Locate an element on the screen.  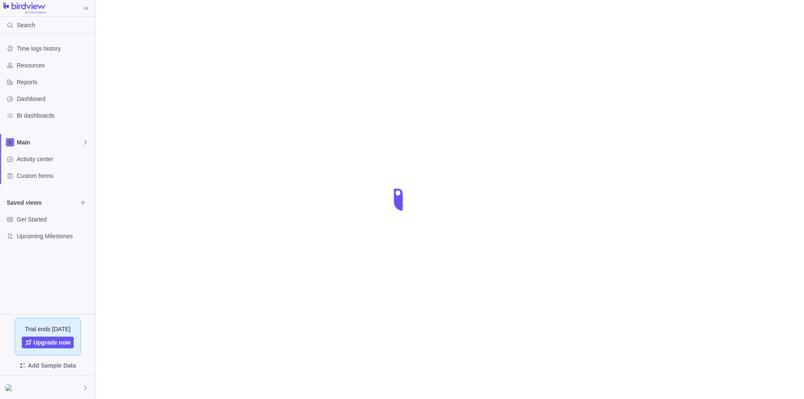
span: Upcoming Milestones is located at coordinates (54, 236).